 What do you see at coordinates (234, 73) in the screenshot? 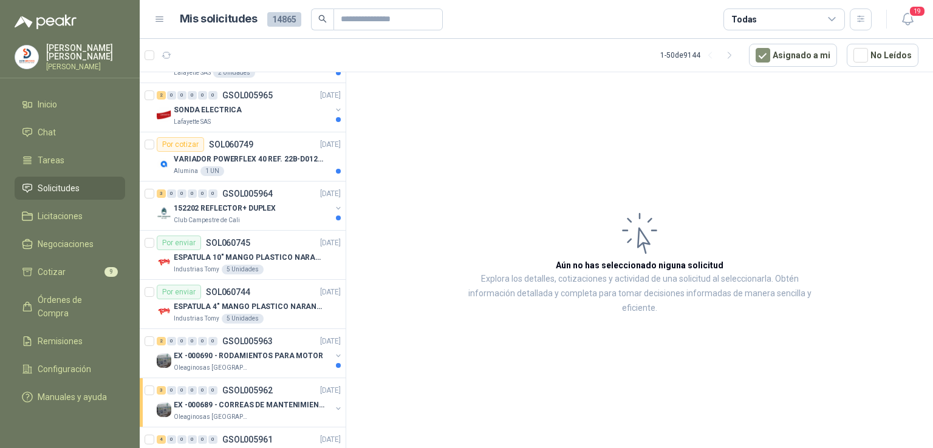
I see `div: 2 Unidades` at bounding box center [234, 73].